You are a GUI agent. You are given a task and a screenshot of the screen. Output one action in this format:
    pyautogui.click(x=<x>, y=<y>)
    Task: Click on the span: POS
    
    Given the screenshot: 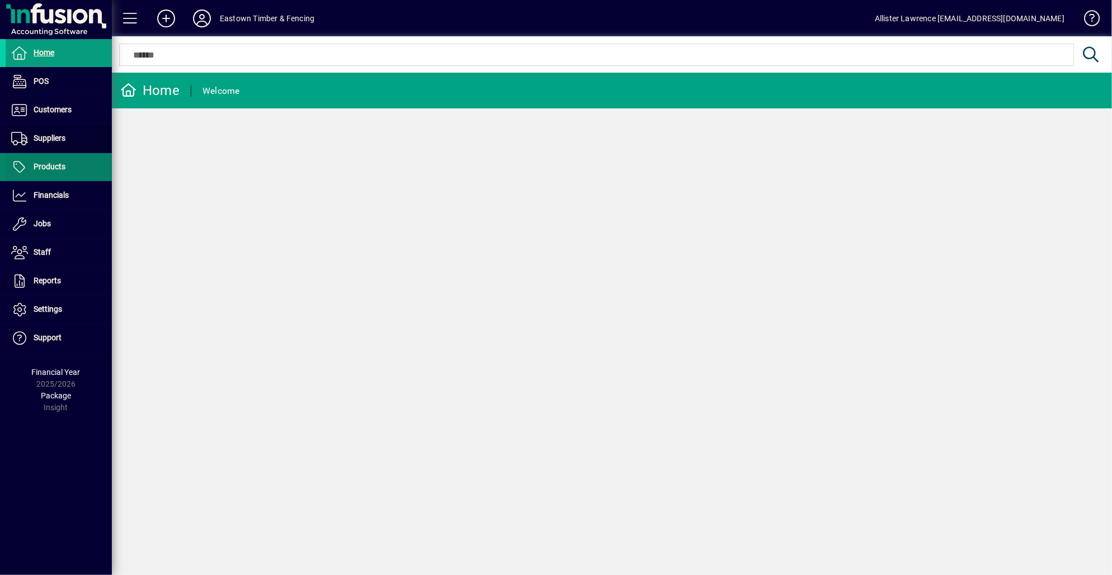 What is the action you would take?
    pyautogui.click(x=41, y=81)
    